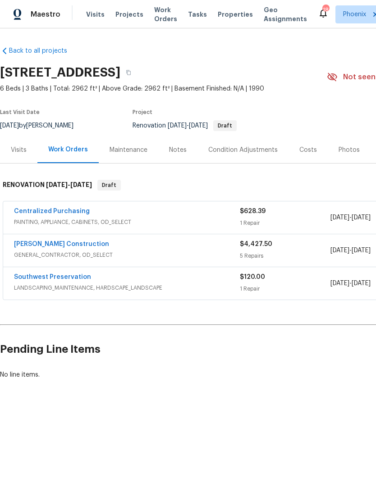 The height and width of the screenshot is (487, 376). I want to click on h6: RENOVATION, so click(47, 185).